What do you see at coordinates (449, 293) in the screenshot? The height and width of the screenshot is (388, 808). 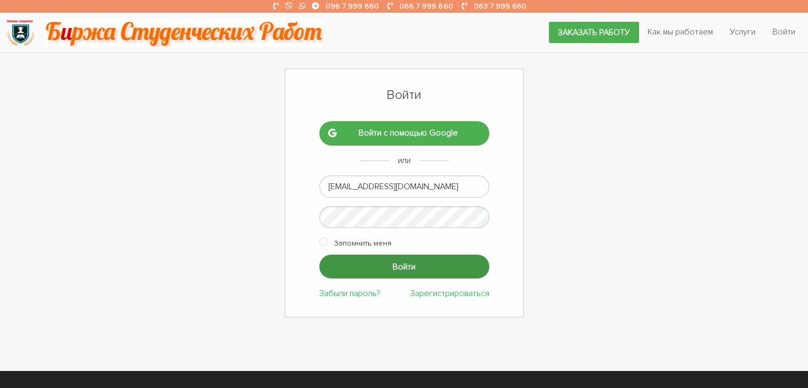 I see `a: Зарегистрироваться` at bounding box center [449, 293].